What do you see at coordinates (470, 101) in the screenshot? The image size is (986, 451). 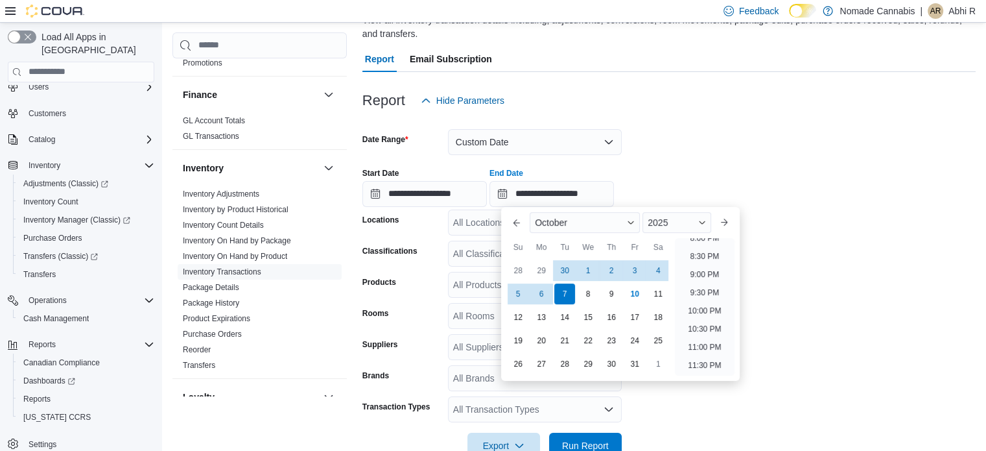 I see `span: Hide Parameters` at bounding box center [470, 101].